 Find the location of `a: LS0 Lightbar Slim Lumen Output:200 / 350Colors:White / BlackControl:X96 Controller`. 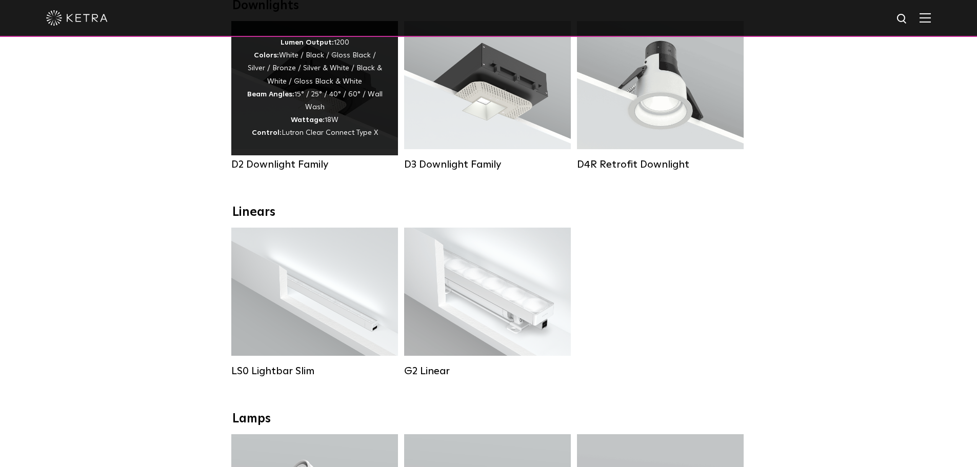

a: LS0 Lightbar Slim Lumen Output:200 / 350Colors:White / BlackControl:X96 Controller is located at coordinates (315, 303).